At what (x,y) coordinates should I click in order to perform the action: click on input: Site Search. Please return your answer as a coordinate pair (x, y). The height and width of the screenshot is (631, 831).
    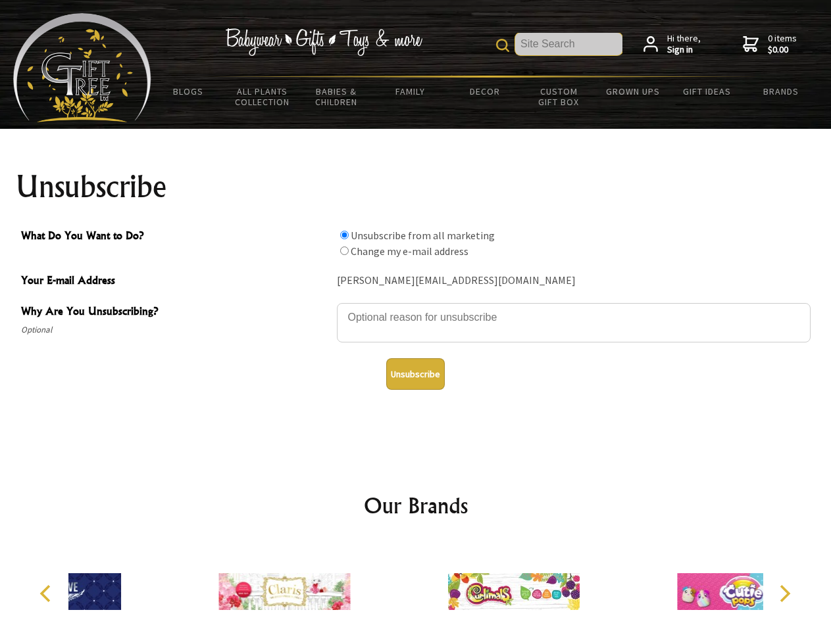
    Looking at the image, I should click on (568, 44).